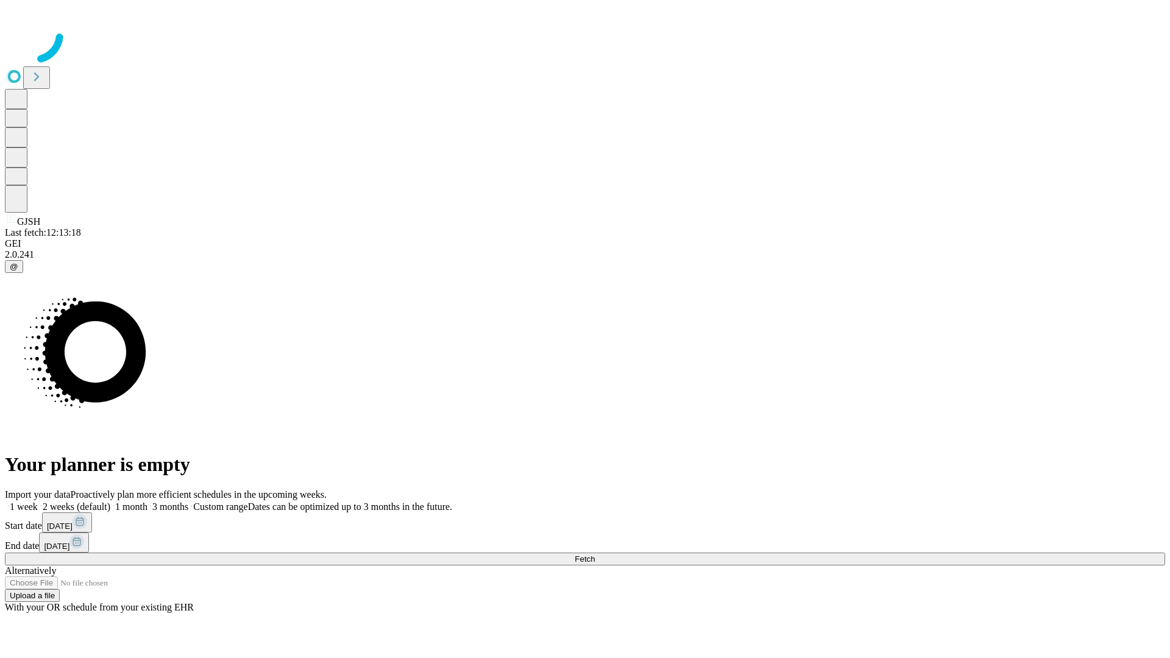 The image size is (1170, 658). I want to click on span: GJSH, so click(29, 221).